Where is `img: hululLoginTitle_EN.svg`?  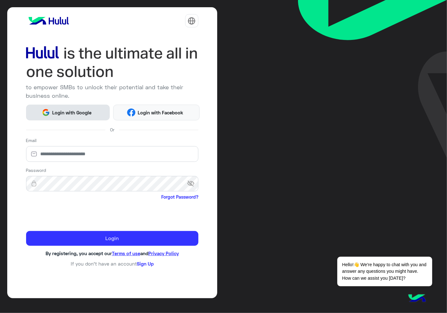 img: hululLoginTitle_EN.svg is located at coordinates (112, 62).